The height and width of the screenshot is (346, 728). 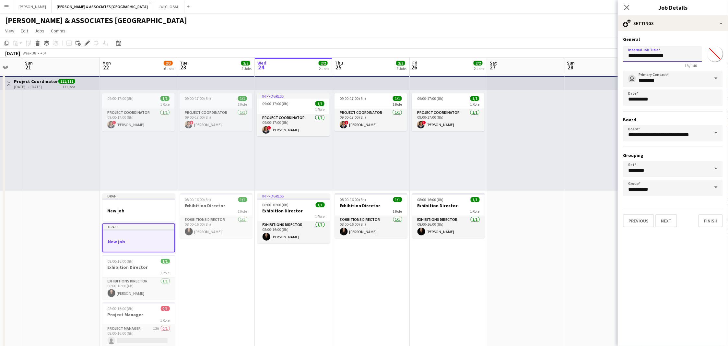 What do you see at coordinates (294, 218) in the screenshot?
I see `div: In progress08:00-16:00 (8h)1/1Exhibition Director1 RoleExhibitions Director1/108:00-16:00 (8h)[PE...` at bounding box center [294, 218].